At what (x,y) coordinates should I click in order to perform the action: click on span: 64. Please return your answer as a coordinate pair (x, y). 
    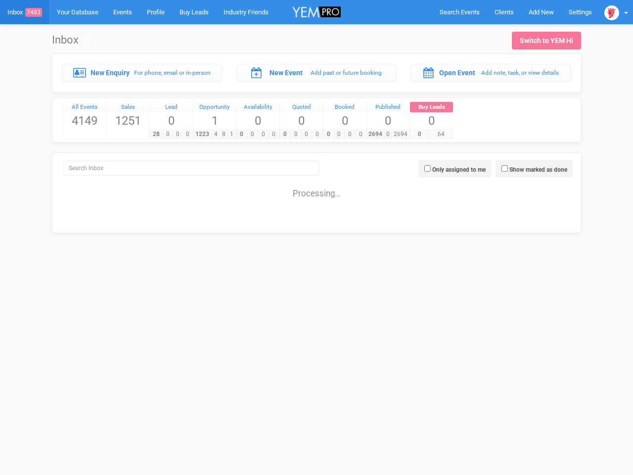
    Looking at the image, I should click on (441, 134).